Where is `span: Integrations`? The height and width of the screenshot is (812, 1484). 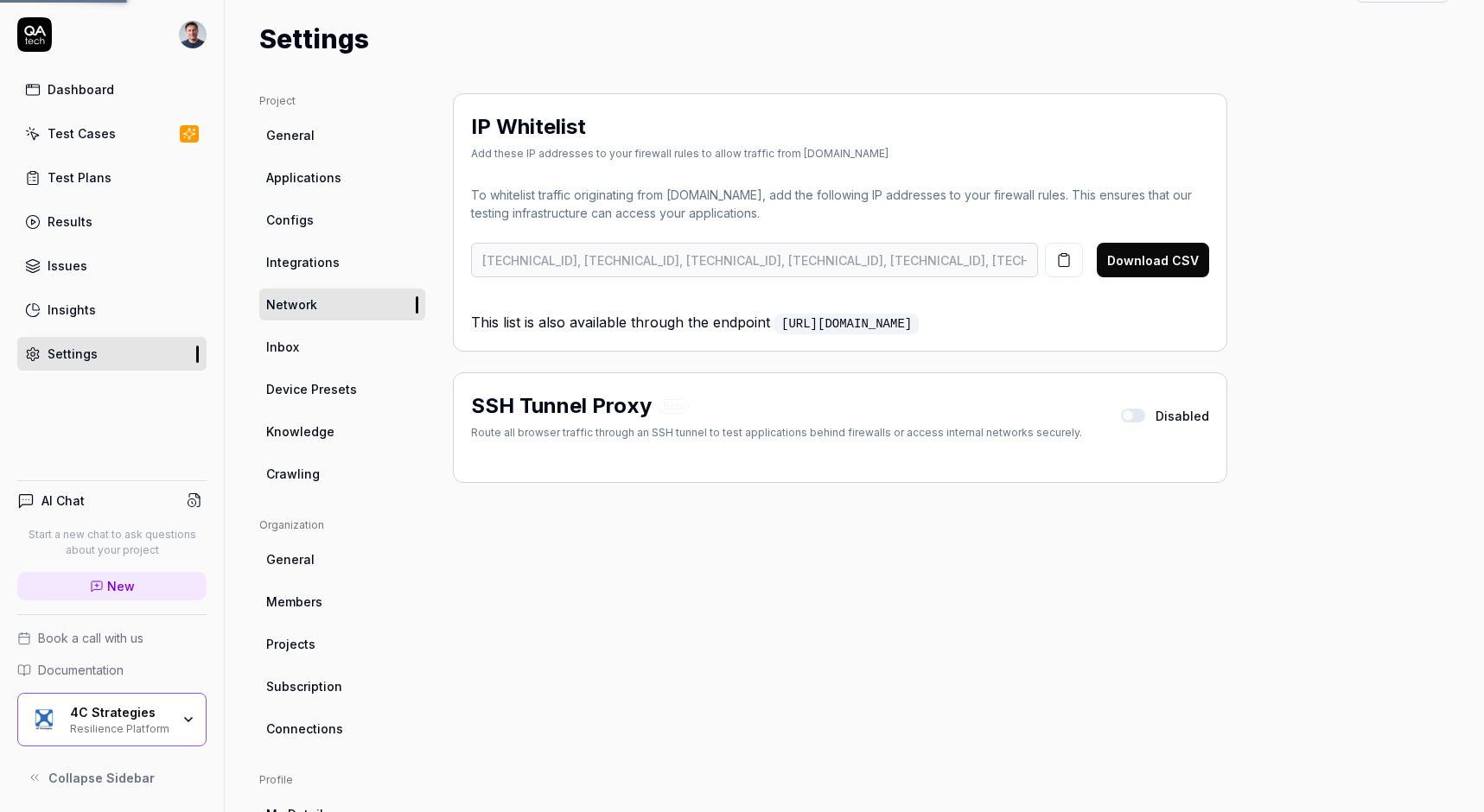
span: Integrations is located at coordinates (302, 262).